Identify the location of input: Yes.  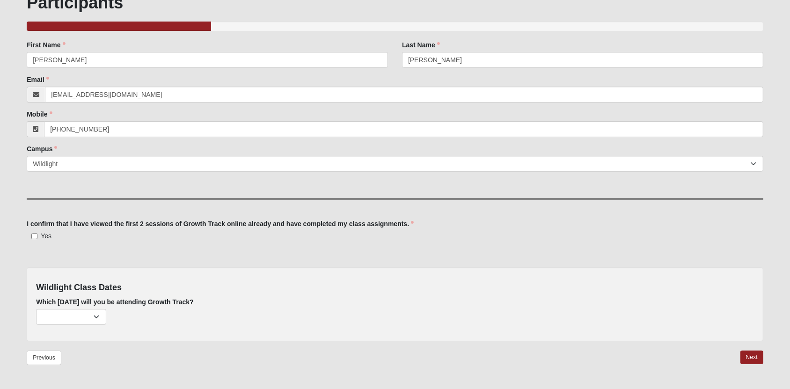
(34, 236).